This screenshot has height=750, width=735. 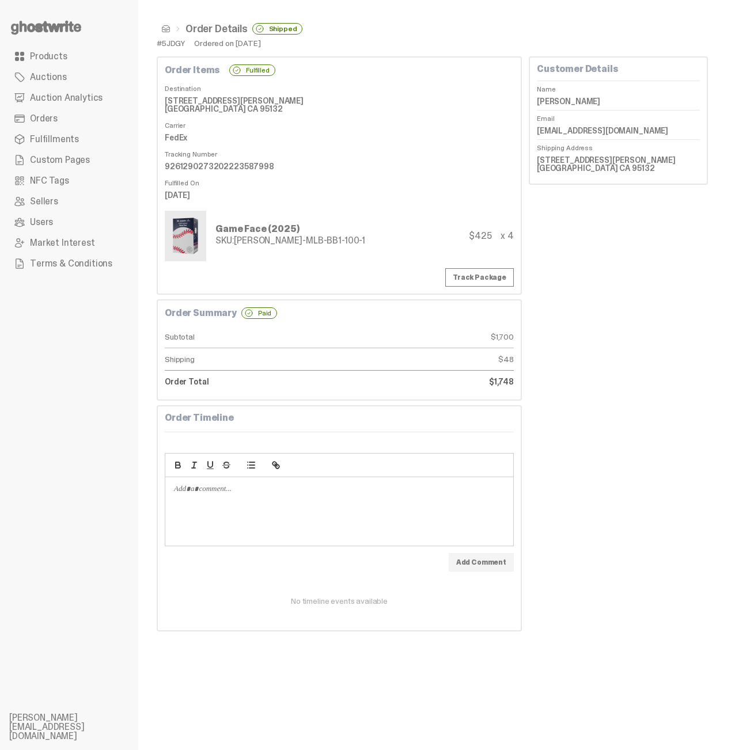 What do you see at coordinates (44, 202) in the screenshot?
I see `span: Sellers` at bounding box center [44, 202].